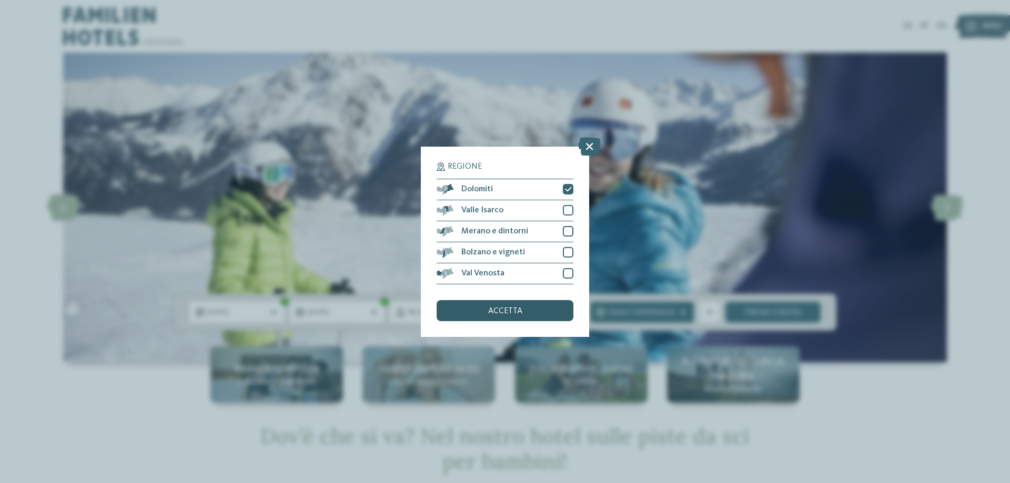 The height and width of the screenshot is (483, 1010). What do you see at coordinates (483, 274) in the screenshot?
I see `span: Val Venosta` at bounding box center [483, 274].